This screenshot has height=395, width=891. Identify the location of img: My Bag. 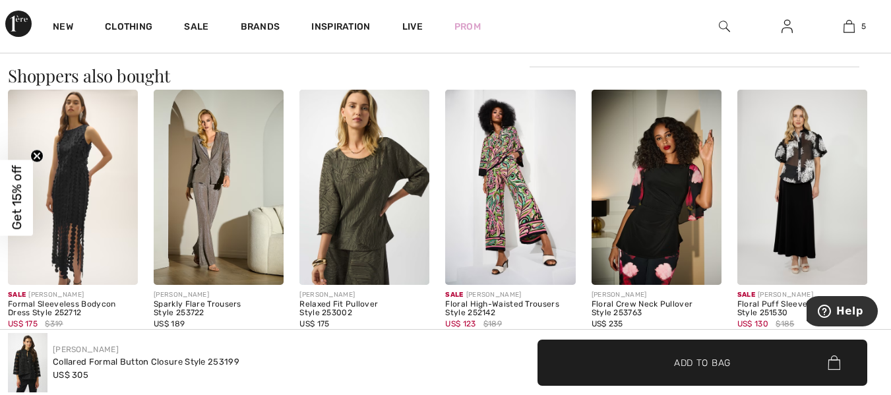
(849, 26).